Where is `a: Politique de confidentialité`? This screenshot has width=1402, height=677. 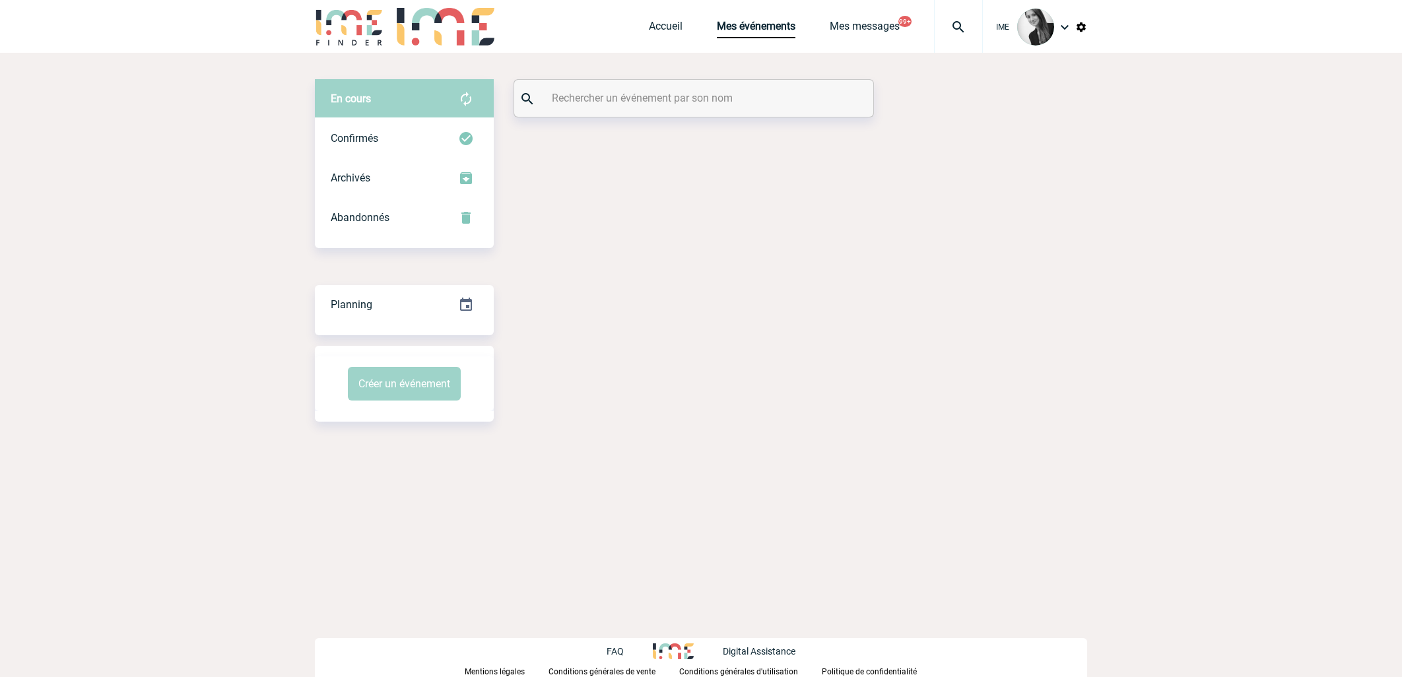 a: Politique de confidentialité is located at coordinates (880, 671).